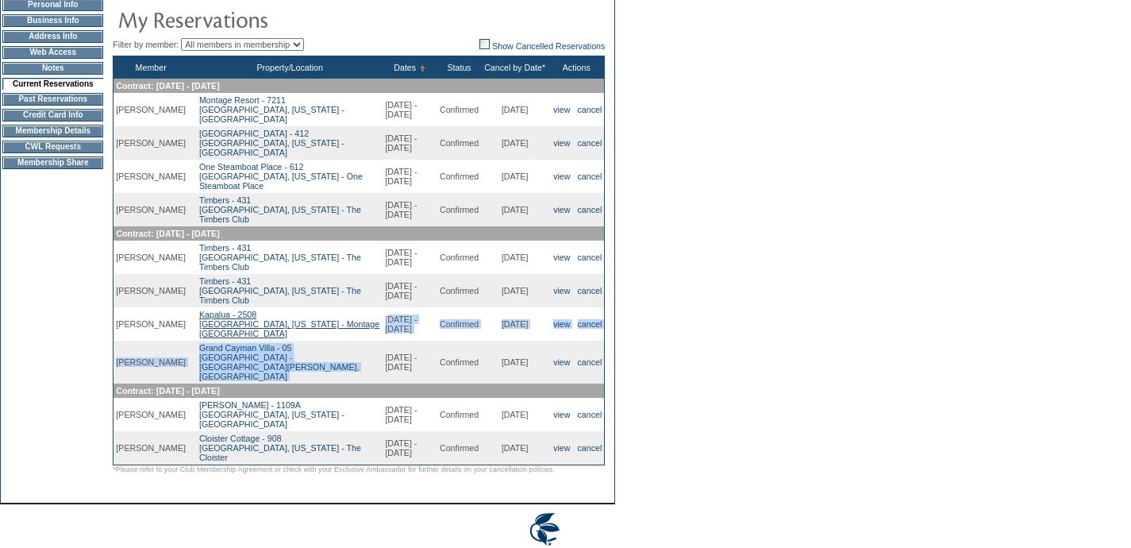  Describe the element at coordinates (484, 44) in the screenshot. I see `img: chk_off.JPG` at that location.